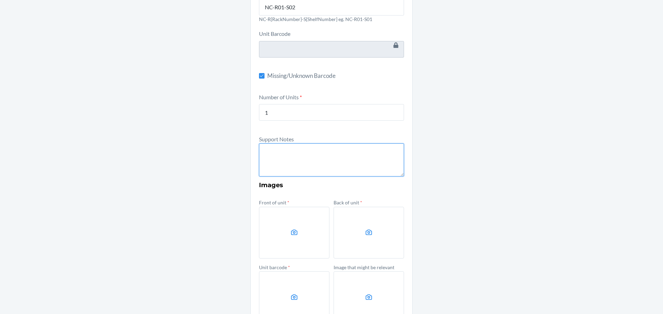 The width and height of the screenshot is (663, 314). Describe the element at coordinates (276, 139) in the screenshot. I see `label: Support Notes` at that location.